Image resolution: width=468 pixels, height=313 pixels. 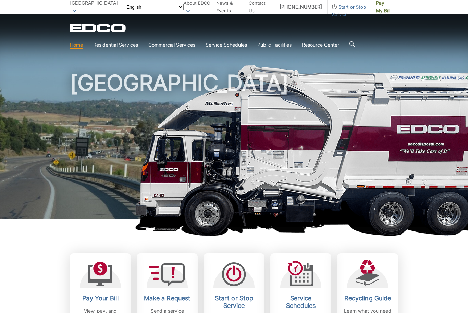 I want to click on a: Public Facilities, so click(x=274, y=45).